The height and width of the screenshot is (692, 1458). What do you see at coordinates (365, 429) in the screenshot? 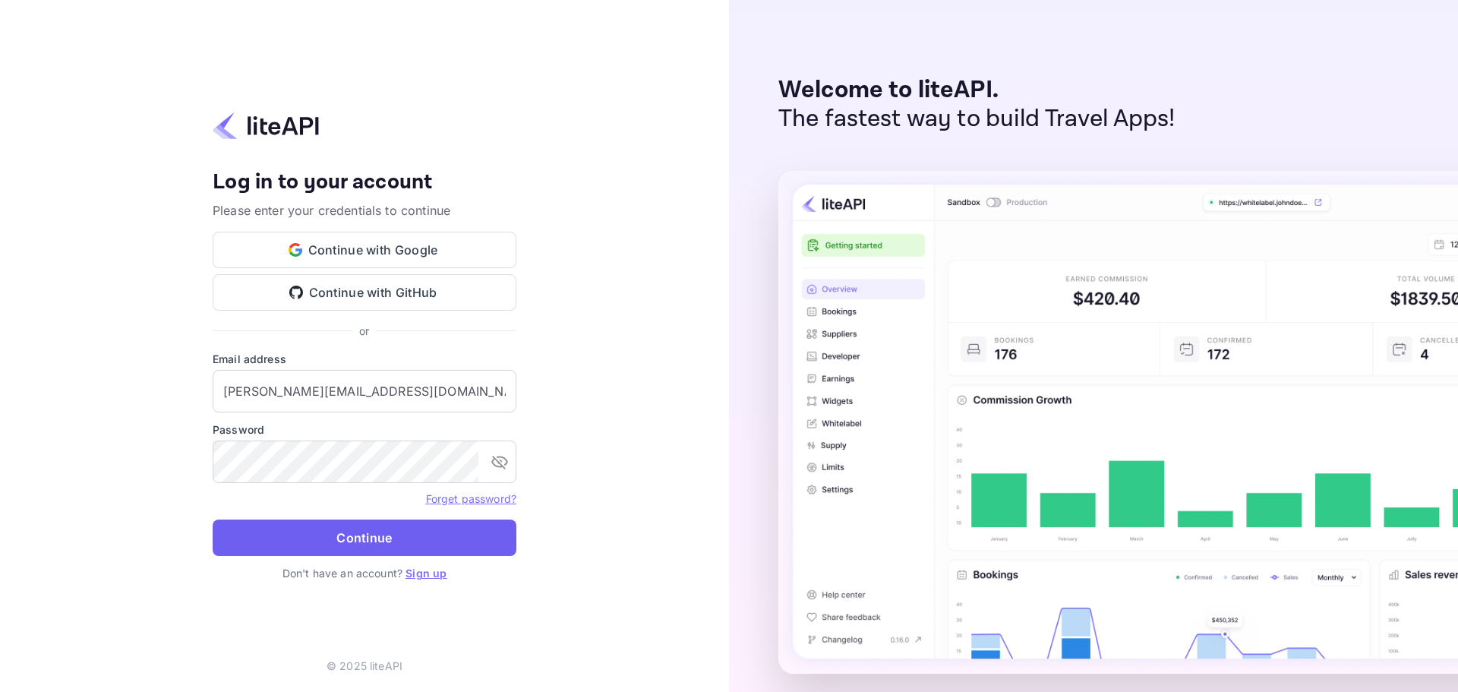
I see `label: Password` at bounding box center [365, 429].